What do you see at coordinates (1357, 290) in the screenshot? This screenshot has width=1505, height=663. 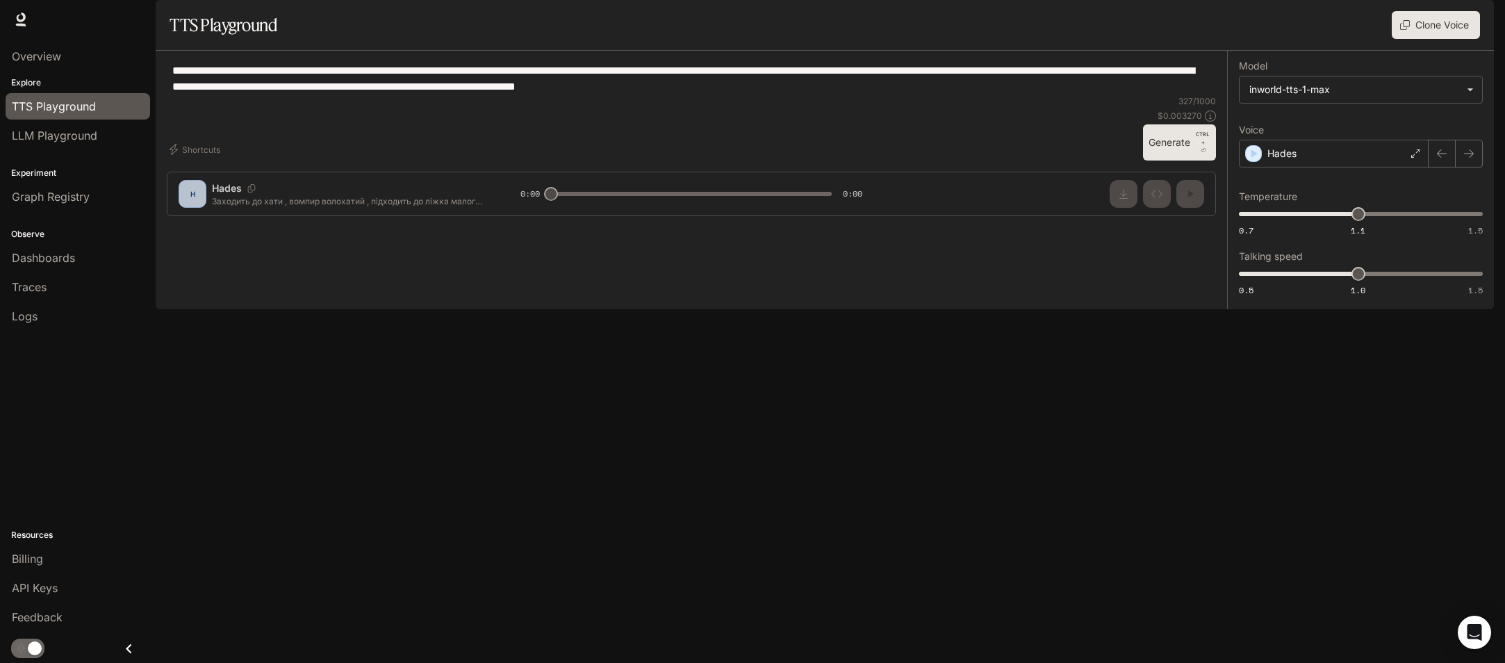 I see `span: 1.0` at bounding box center [1357, 290].